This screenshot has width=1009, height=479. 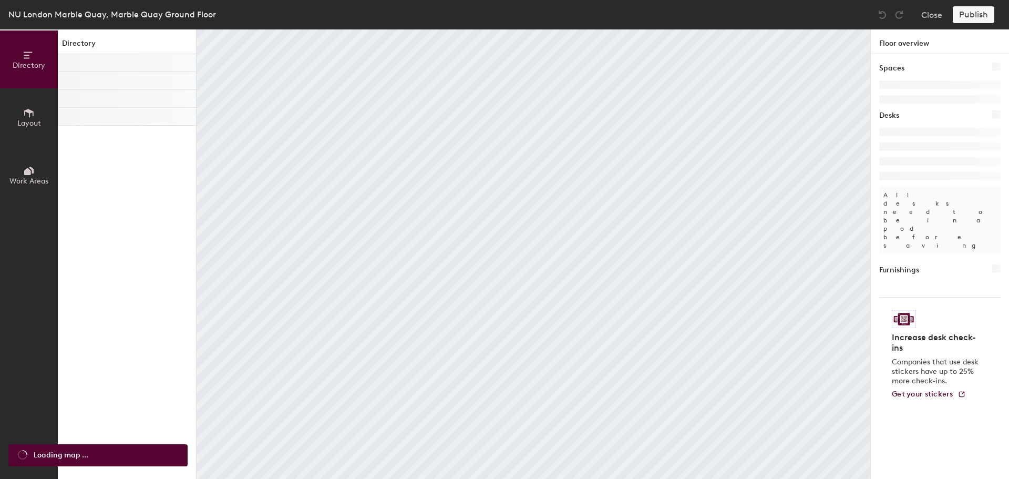 I want to click on span: Loading map ..., so click(x=61, y=455).